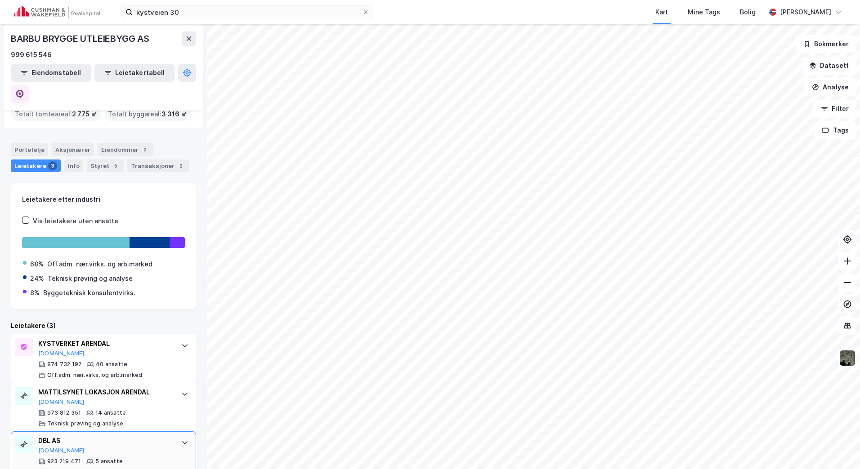 The height and width of the screenshot is (469, 860). I want to click on span: 2 775 ㎡, so click(85, 114).